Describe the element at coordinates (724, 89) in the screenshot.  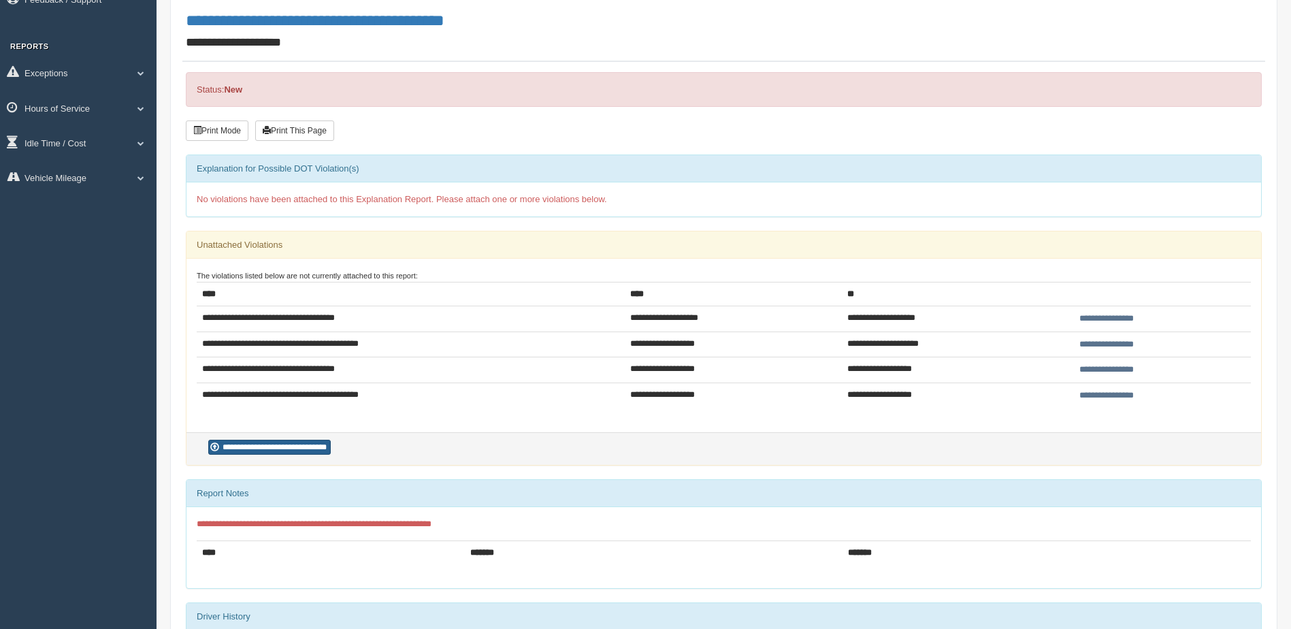
I see `div: Status:` at that location.